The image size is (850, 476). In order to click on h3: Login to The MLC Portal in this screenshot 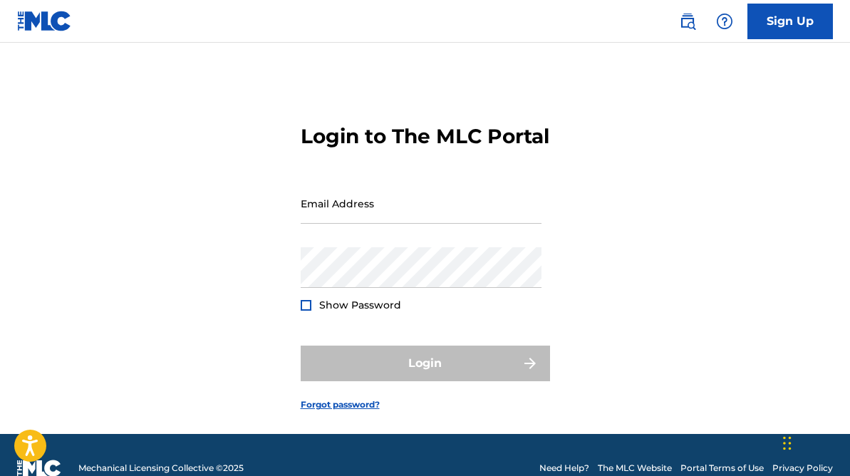, I will do `click(424, 136)`.